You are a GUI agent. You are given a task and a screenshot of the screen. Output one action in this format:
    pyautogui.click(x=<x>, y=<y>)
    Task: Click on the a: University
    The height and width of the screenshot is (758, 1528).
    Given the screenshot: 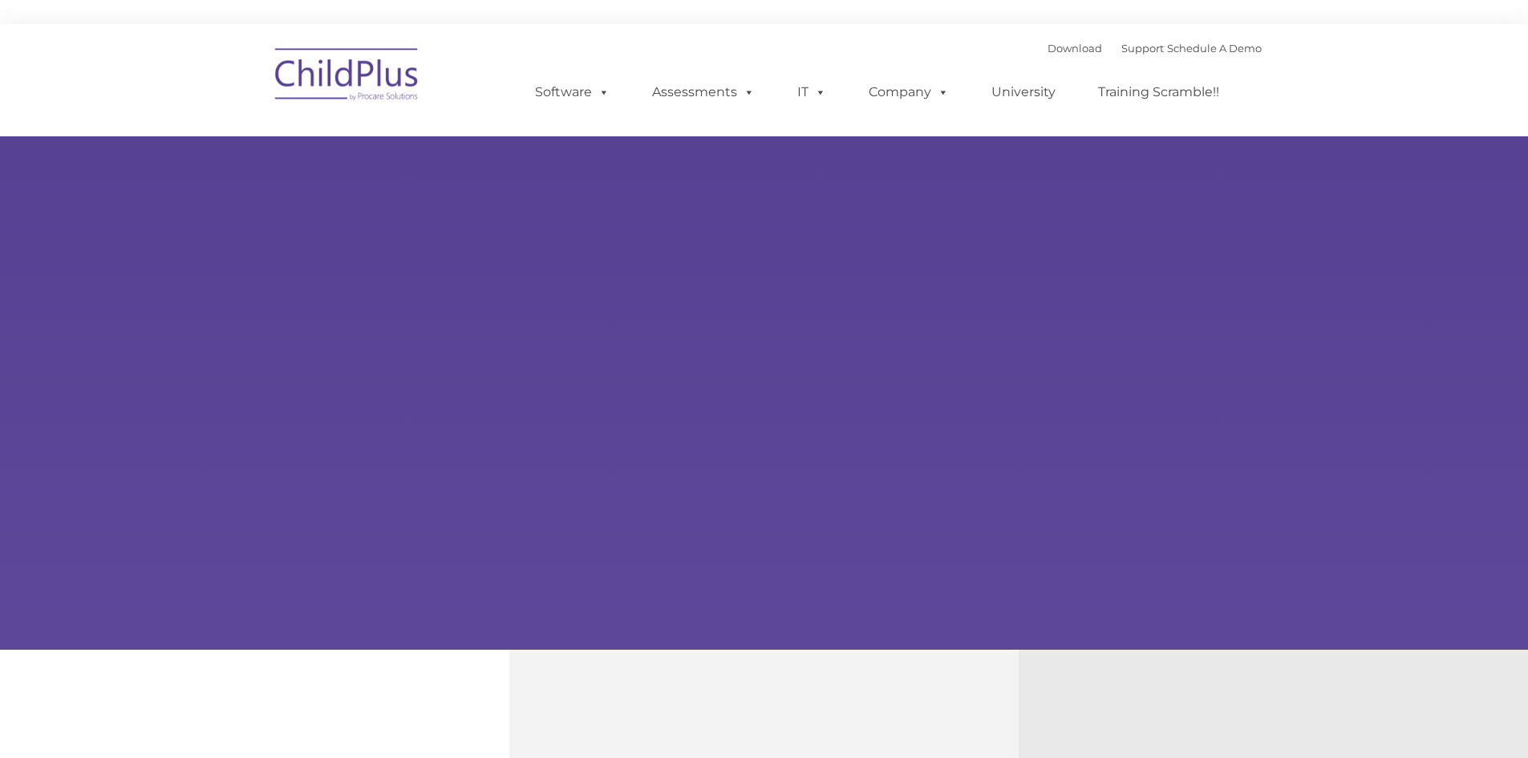 What is the action you would take?
    pyautogui.click(x=1023, y=92)
    